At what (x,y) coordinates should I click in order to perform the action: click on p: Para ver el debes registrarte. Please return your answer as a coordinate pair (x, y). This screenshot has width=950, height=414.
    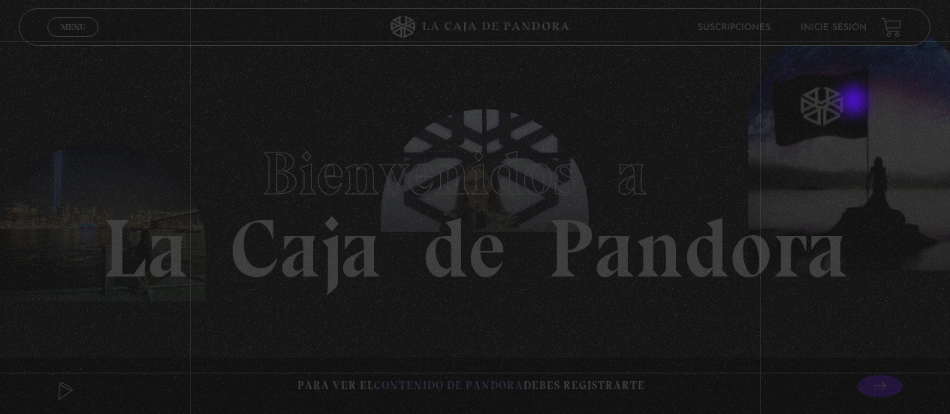
    Looking at the image, I should click on (471, 385).